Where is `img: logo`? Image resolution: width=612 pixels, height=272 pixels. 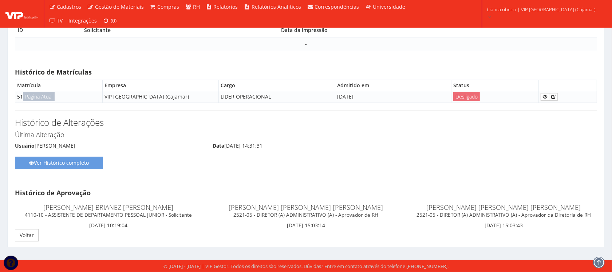
img: logo is located at coordinates (22, 14).